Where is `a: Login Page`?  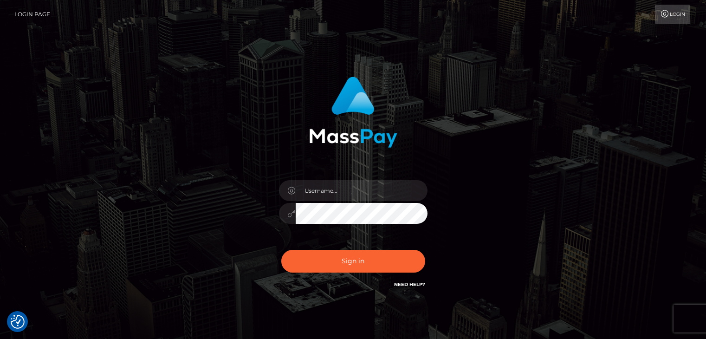 a: Login Page is located at coordinates (32, 14).